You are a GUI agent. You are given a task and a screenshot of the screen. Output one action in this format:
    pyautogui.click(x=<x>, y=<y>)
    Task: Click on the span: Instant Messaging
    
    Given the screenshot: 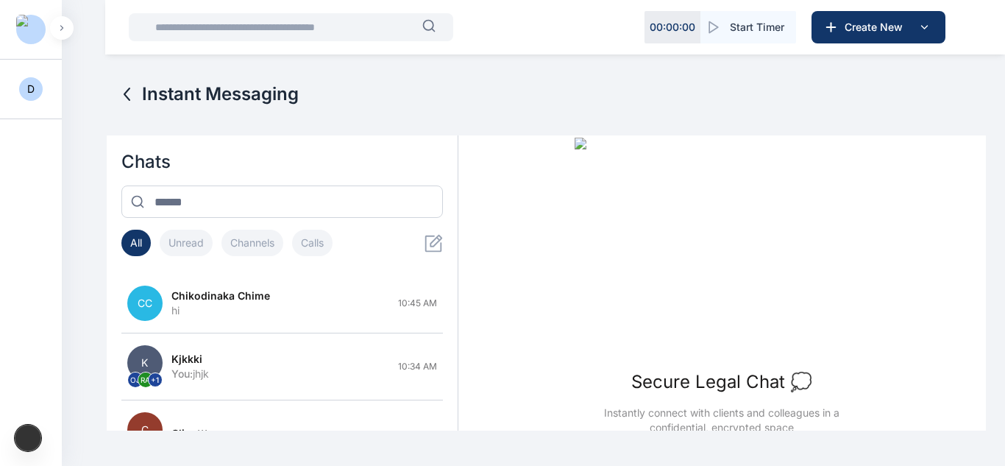 What is the action you would take?
    pyautogui.click(x=220, y=94)
    